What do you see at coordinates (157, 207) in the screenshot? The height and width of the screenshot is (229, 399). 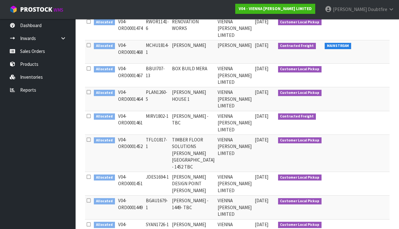 I see `td: BGAU1679-1` at bounding box center [157, 207].